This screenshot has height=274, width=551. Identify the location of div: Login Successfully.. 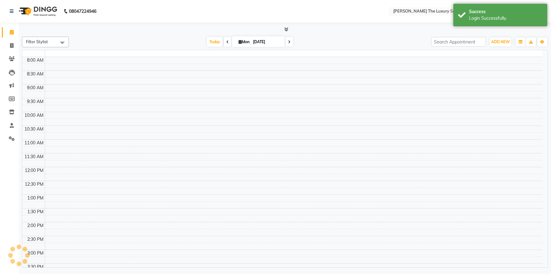
(506, 18).